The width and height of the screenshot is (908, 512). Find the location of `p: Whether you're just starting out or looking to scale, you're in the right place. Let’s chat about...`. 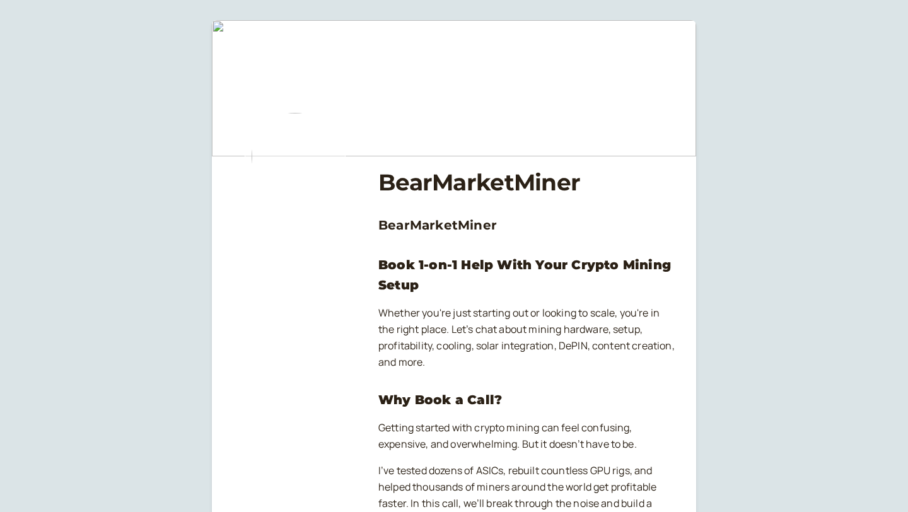

p: Whether you're just starting out or looking to scale, you're in the right place. Let’s chat about... is located at coordinates (527, 338).